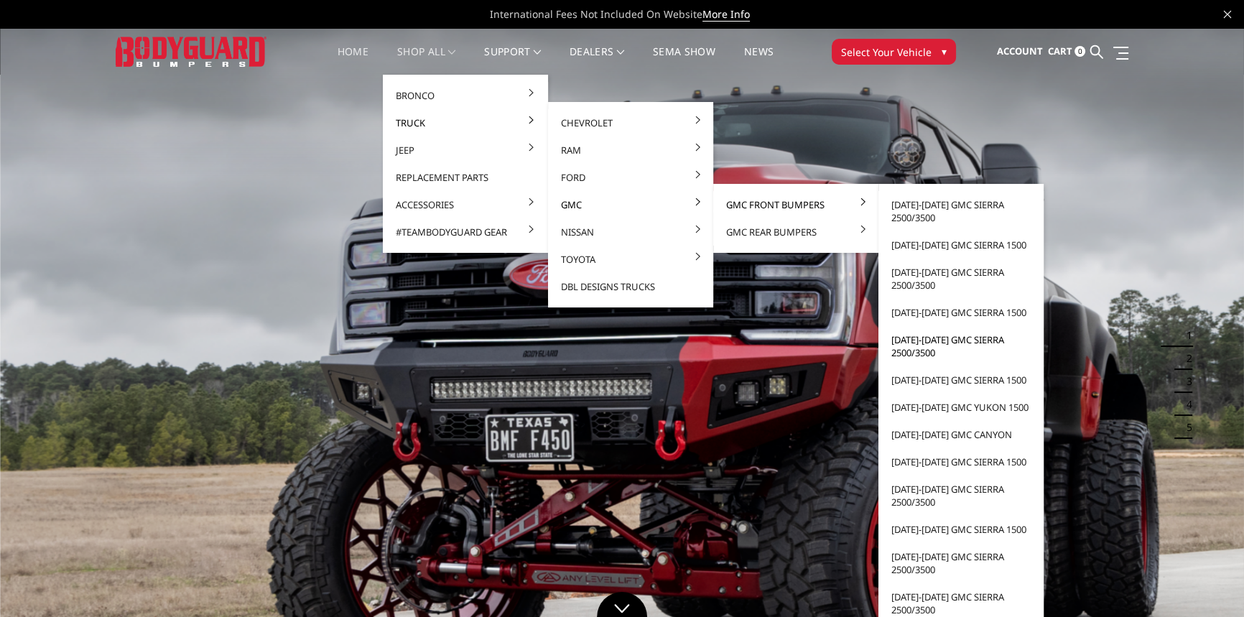  I want to click on button: 5 of 5, so click(1185, 427).